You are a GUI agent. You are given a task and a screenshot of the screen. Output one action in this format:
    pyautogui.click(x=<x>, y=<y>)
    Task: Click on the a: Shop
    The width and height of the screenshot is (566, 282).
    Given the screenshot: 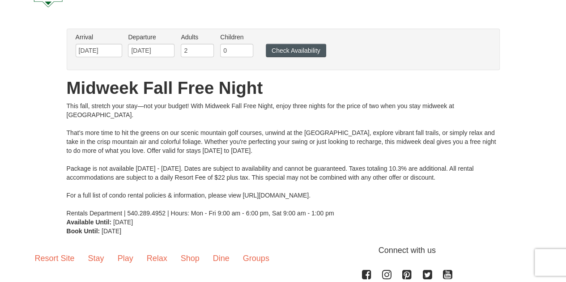 What is the action you would take?
    pyautogui.click(x=190, y=259)
    